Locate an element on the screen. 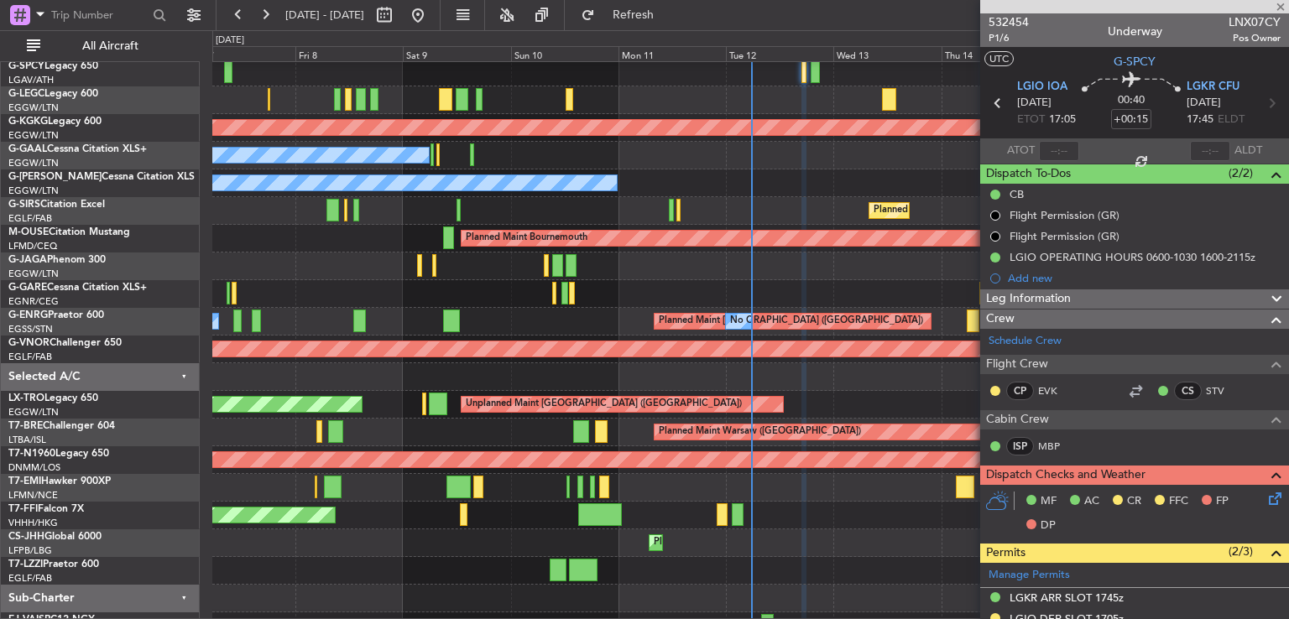 The height and width of the screenshot is (619, 1289). a: LFPB/LBG is located at coordinates (30, 550).